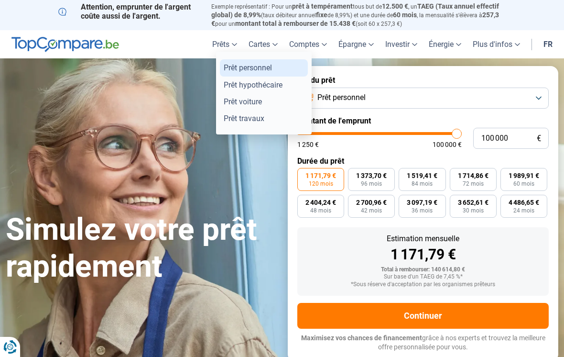 Image resolution: width=564 pixels, height=357 pixels. Describe the element at coordinates (264, 101) in the screenshot. I see `a: Prêt voiture` at that location.